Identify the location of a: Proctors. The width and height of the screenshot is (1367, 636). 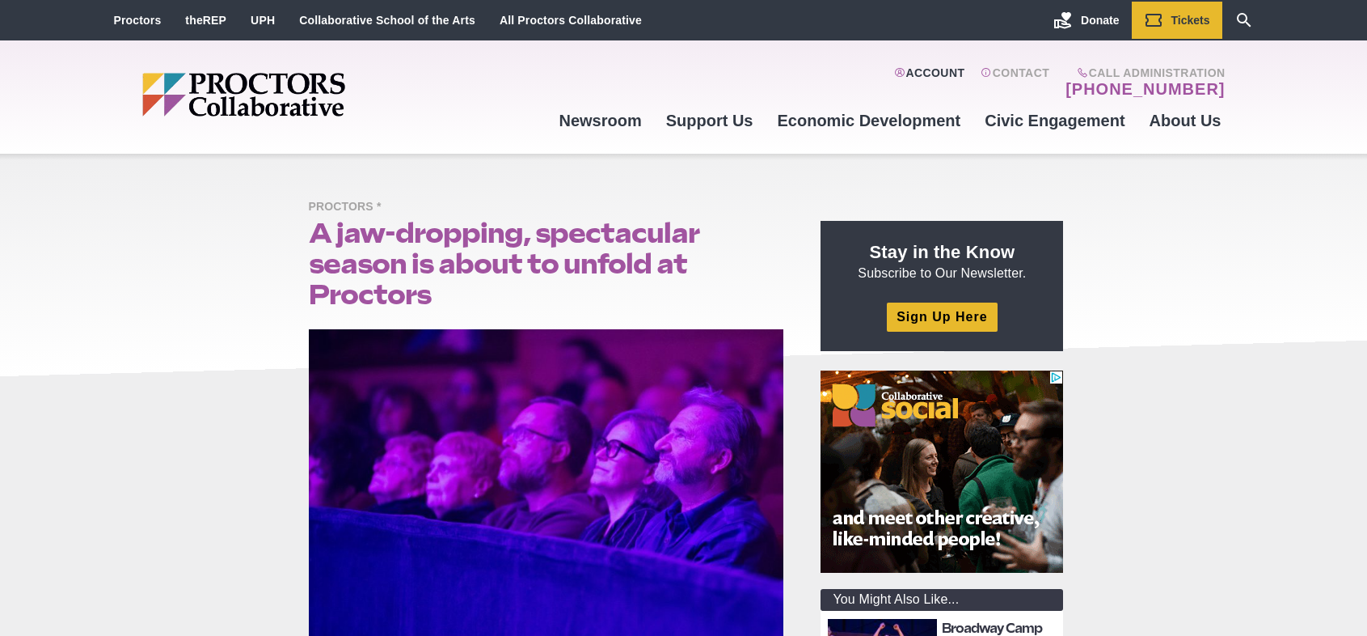
(137, 20).